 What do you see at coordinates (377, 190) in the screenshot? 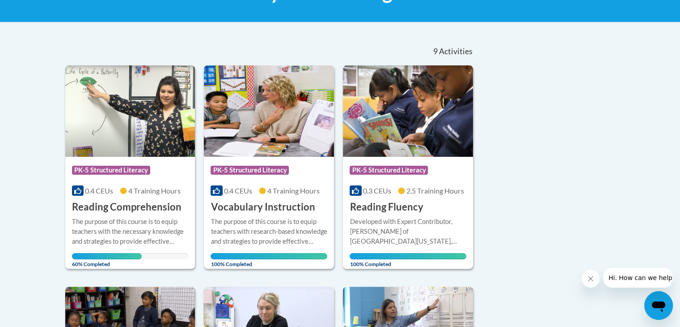
I see `span: 0.3 CEUs` at bounding box center [377, 190].